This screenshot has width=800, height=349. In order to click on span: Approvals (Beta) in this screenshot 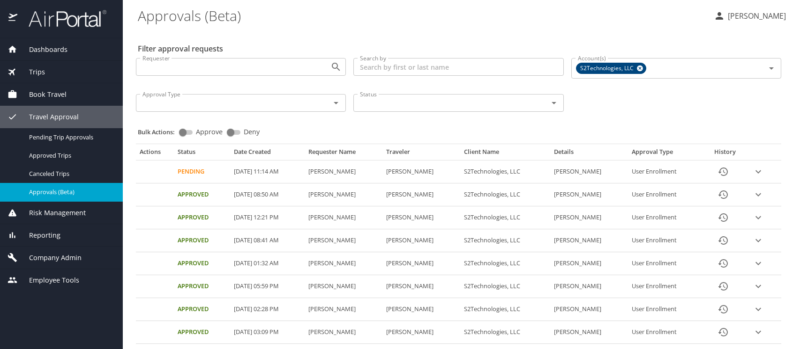, I will do `click(70, 192)`.